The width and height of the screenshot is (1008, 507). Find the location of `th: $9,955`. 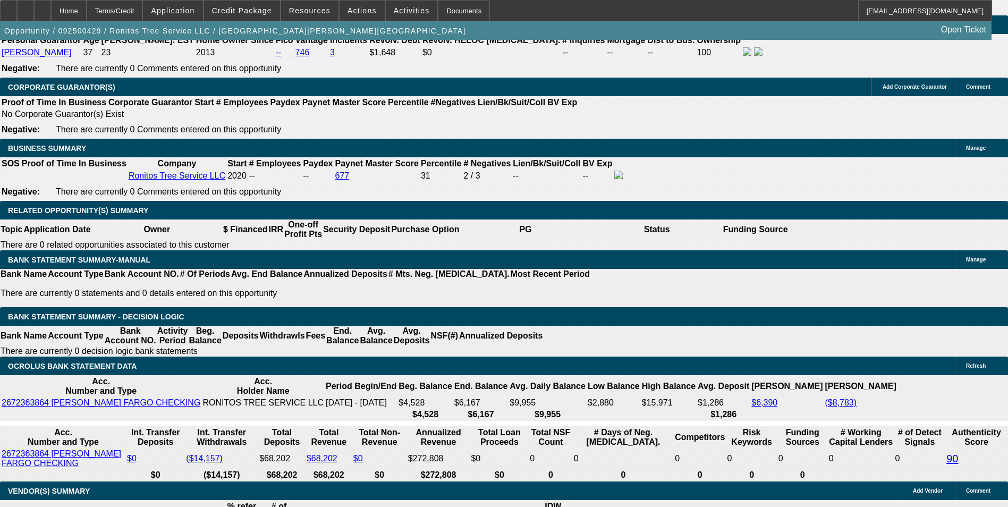

th: $9,955 is located at coordinates (547, 415).